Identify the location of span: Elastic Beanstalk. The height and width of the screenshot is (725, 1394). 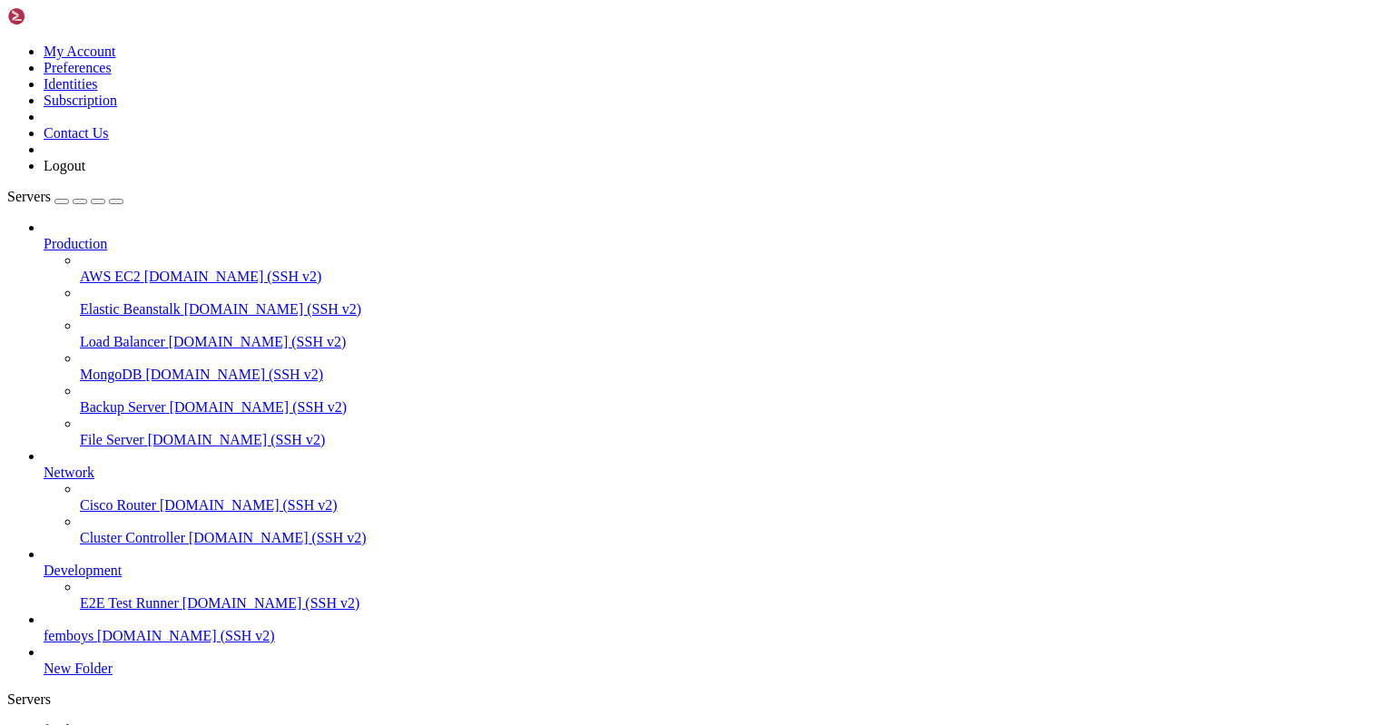
(130, 309).